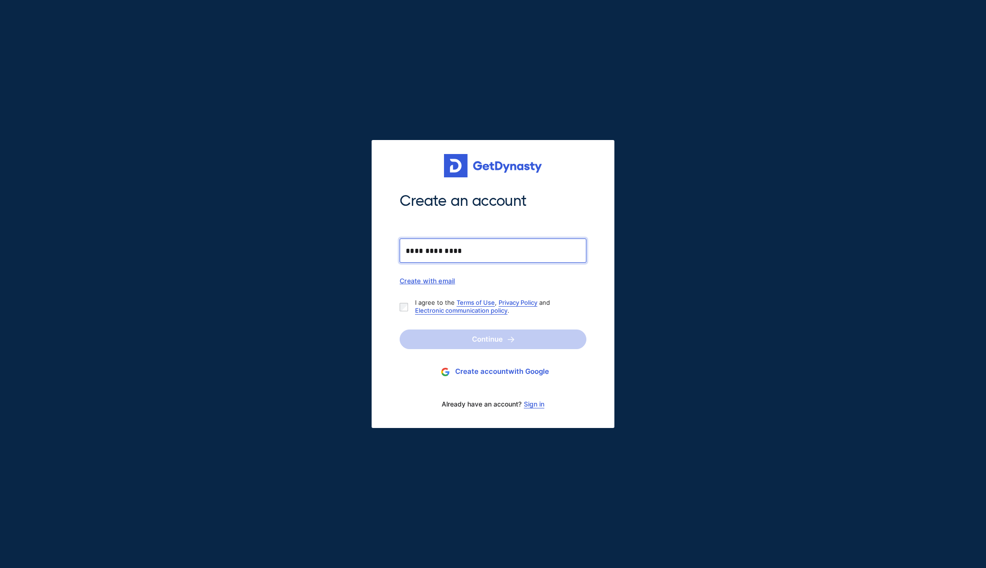 This screenshot has width=986, height=568. What do you see at coordinates (493, 201) in the screenshot?
I see `span: Create an account` at bounding box center [493, 201].